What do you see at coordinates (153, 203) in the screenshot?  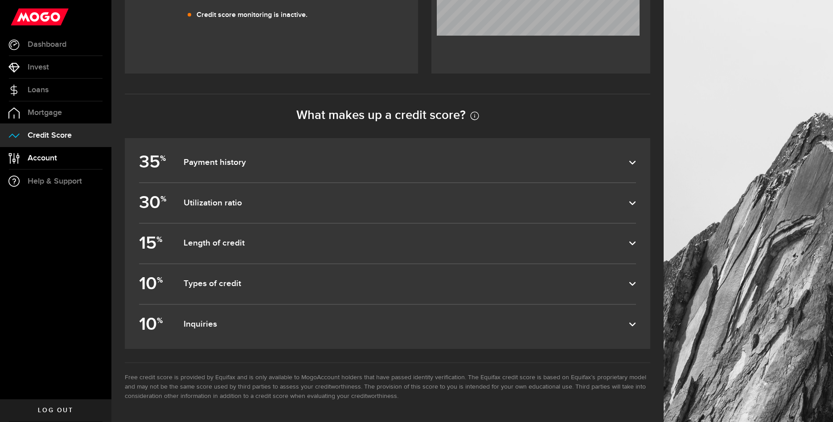 I see `b: 30` at bounding box center [153, 203].